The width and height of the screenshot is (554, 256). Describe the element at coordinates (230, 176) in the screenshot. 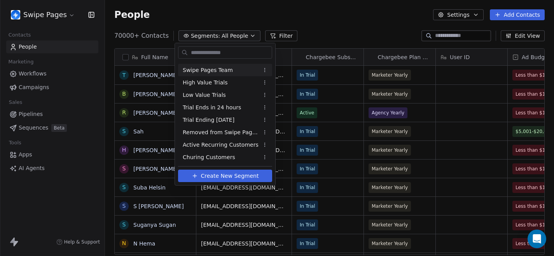

I see `span: Create New Segment` at that location.